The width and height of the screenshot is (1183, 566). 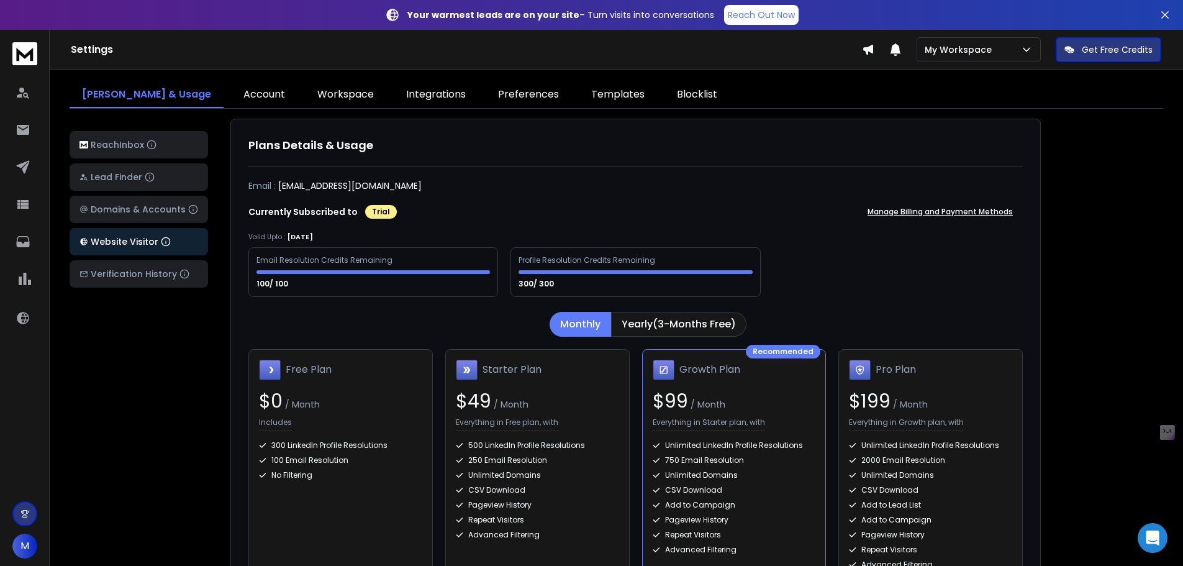 I want to click on span: $ 49, so click(x=473, y=400).